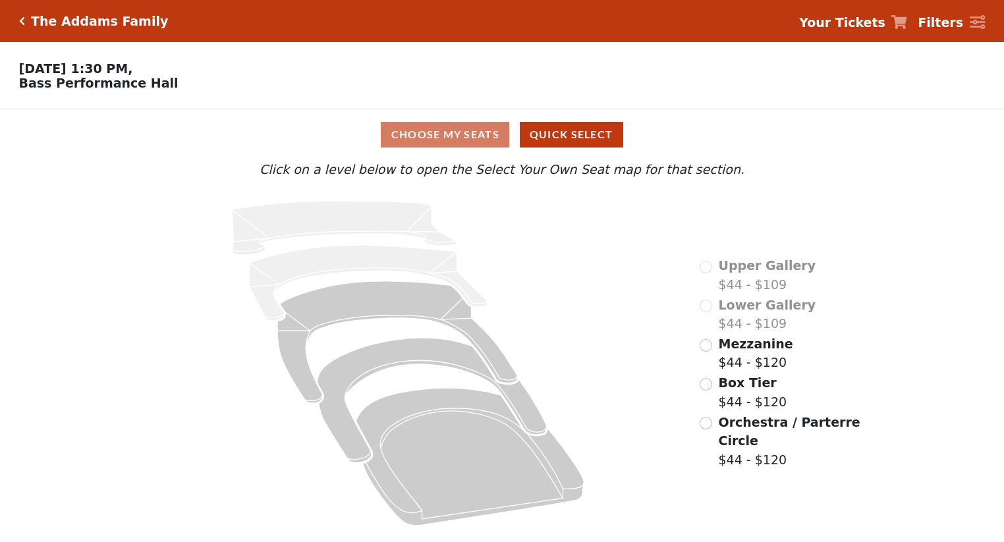  Describe the element at coordinates (756, 344) in the screenshot. I see `span: Mezzanine` at that location.